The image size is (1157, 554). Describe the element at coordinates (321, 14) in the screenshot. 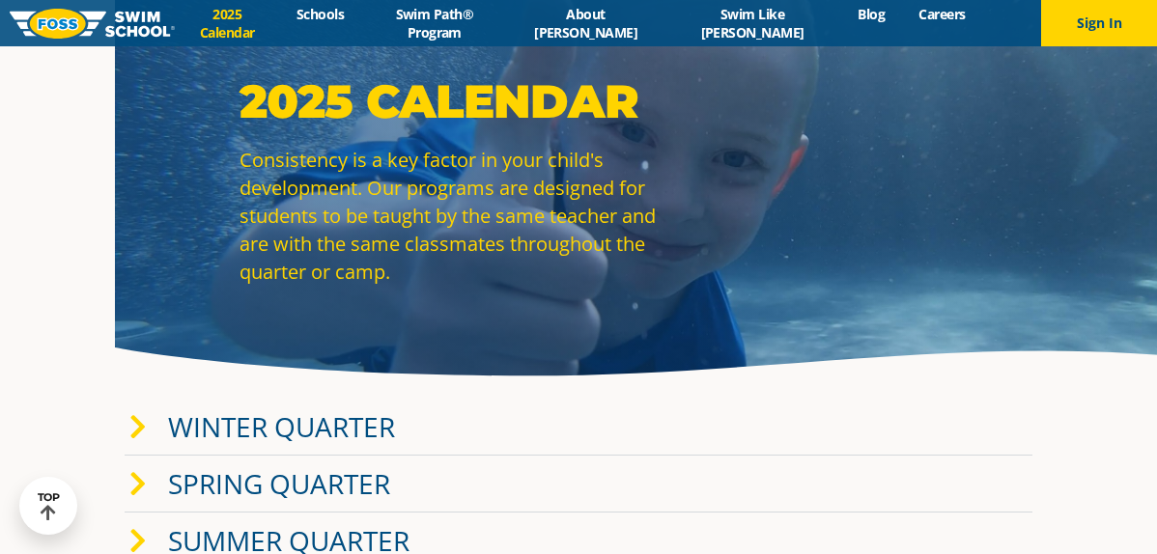

I see `a: Schools` at that location.